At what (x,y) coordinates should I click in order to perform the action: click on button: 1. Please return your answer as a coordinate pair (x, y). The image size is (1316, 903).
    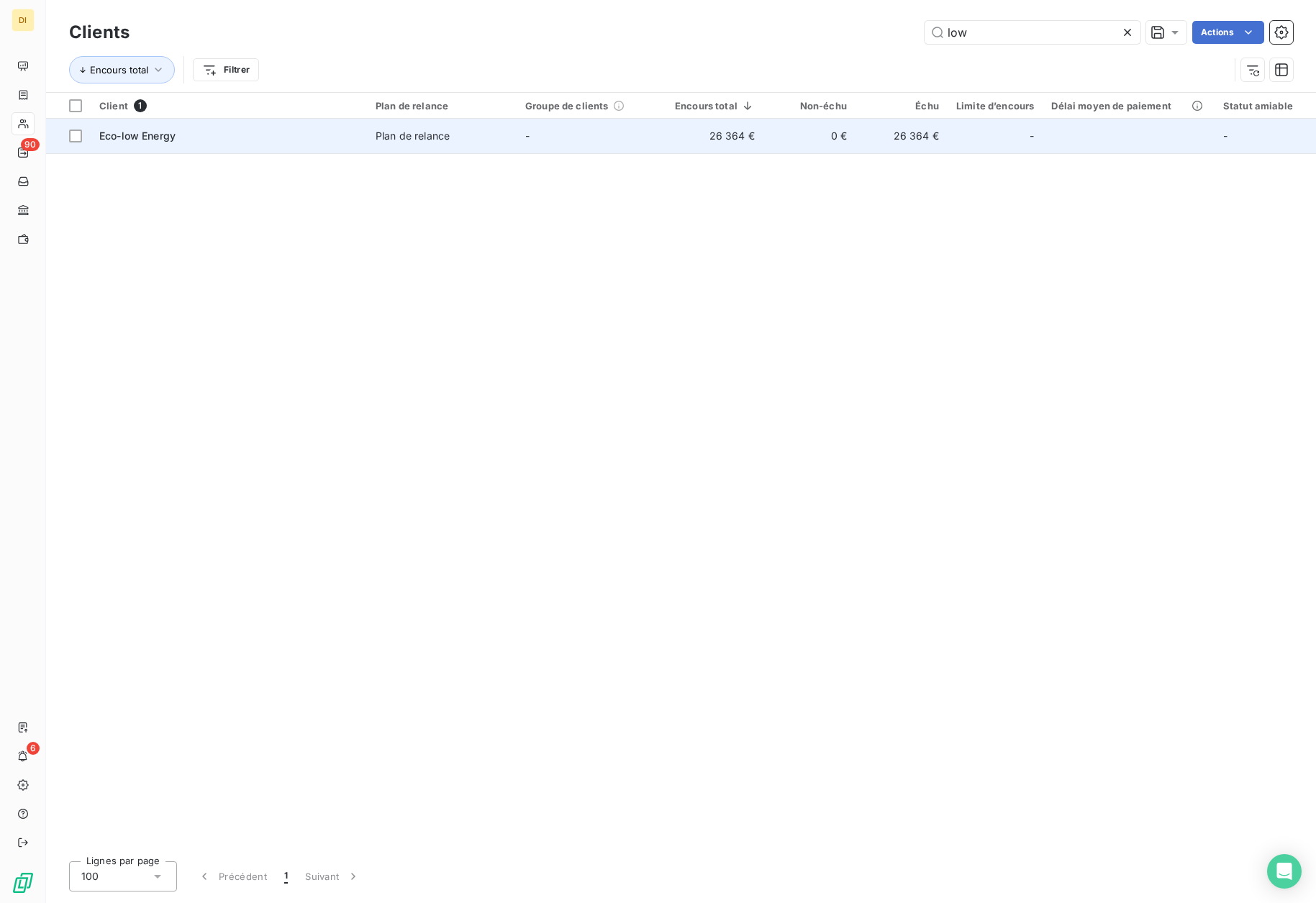
    Looking at the image, I should click on (285, 876).